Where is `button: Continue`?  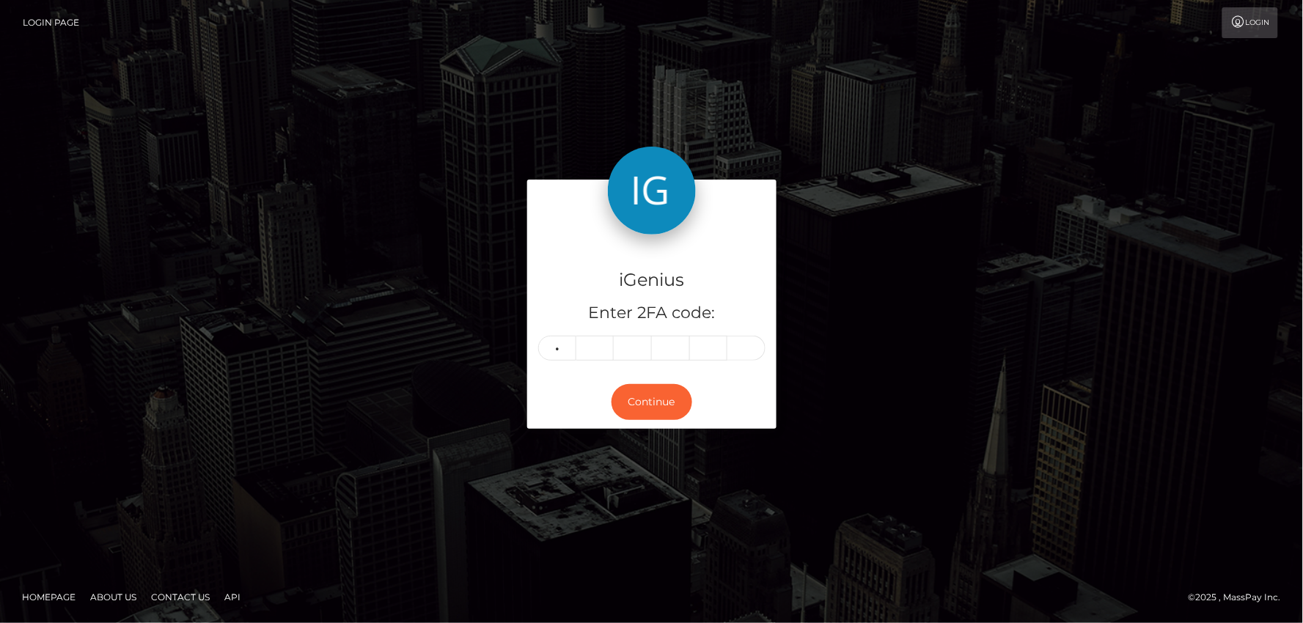
button: Continue is located at coordinates (652, 402).